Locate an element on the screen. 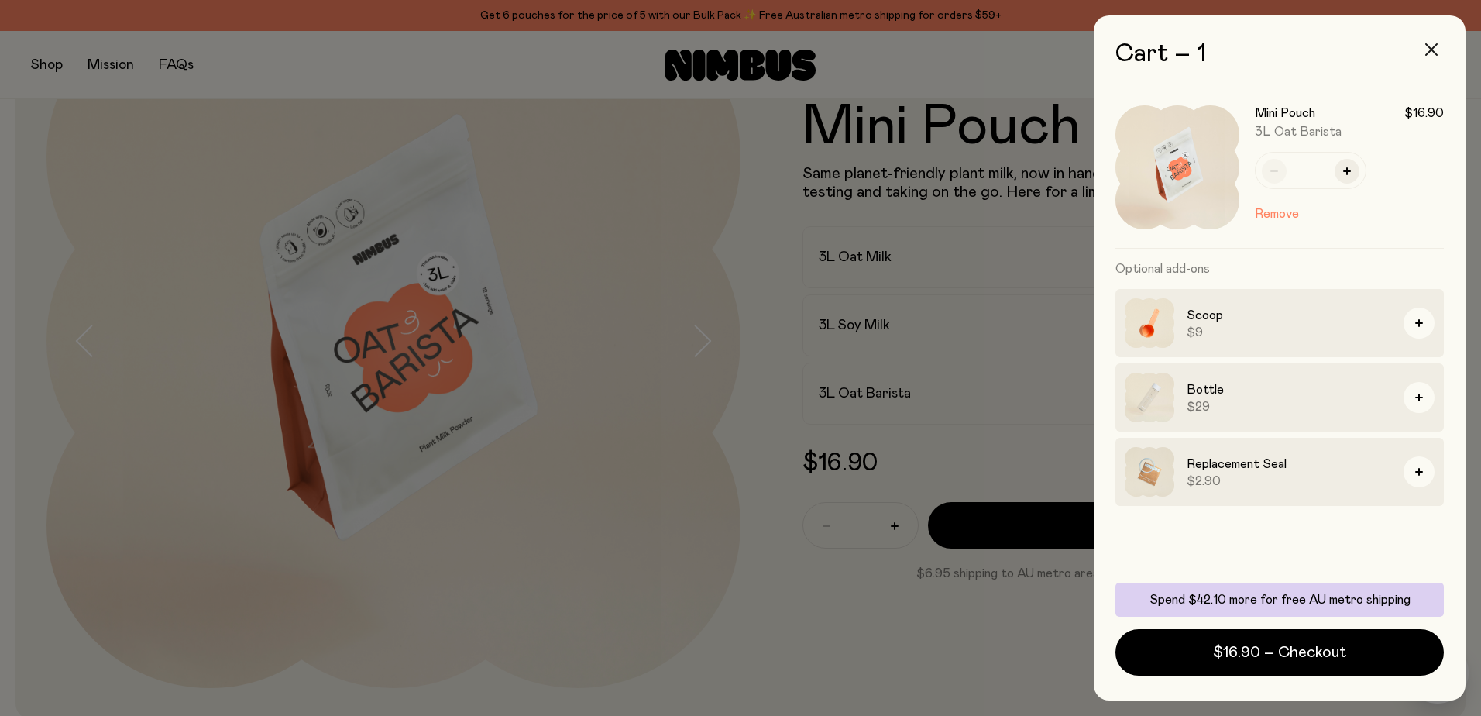  h3: Bottle is located at coordinates (1289, 390).